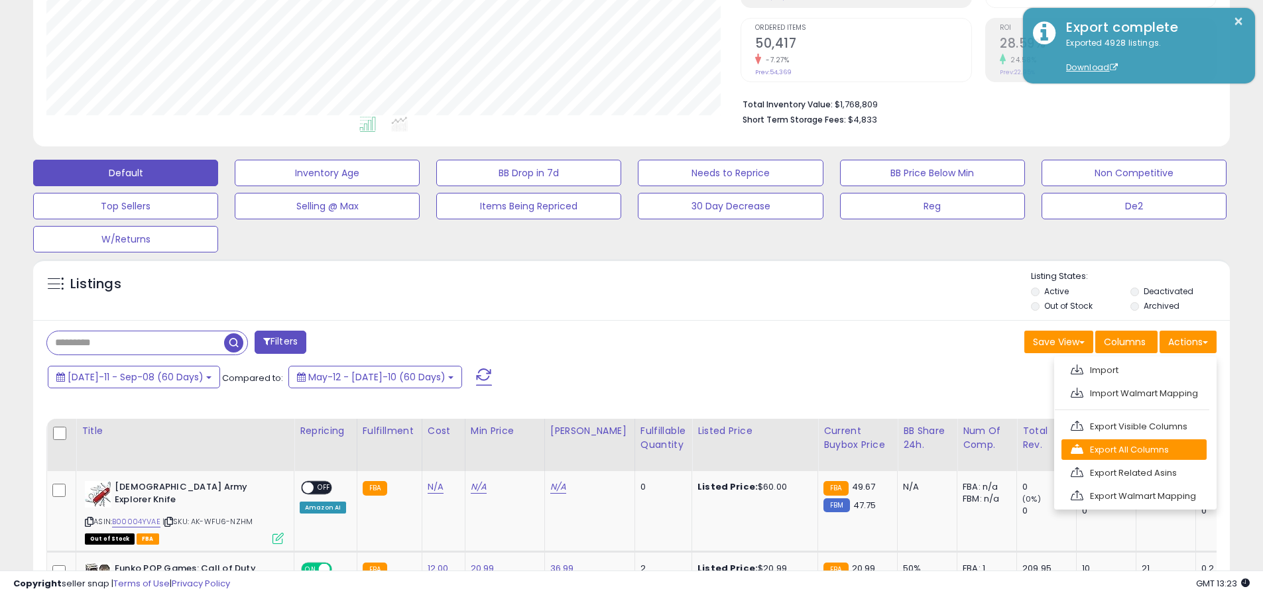 The width and height of the screenshot is (1263, 597). I want to click on small: -7.27%, so click(775, 60).